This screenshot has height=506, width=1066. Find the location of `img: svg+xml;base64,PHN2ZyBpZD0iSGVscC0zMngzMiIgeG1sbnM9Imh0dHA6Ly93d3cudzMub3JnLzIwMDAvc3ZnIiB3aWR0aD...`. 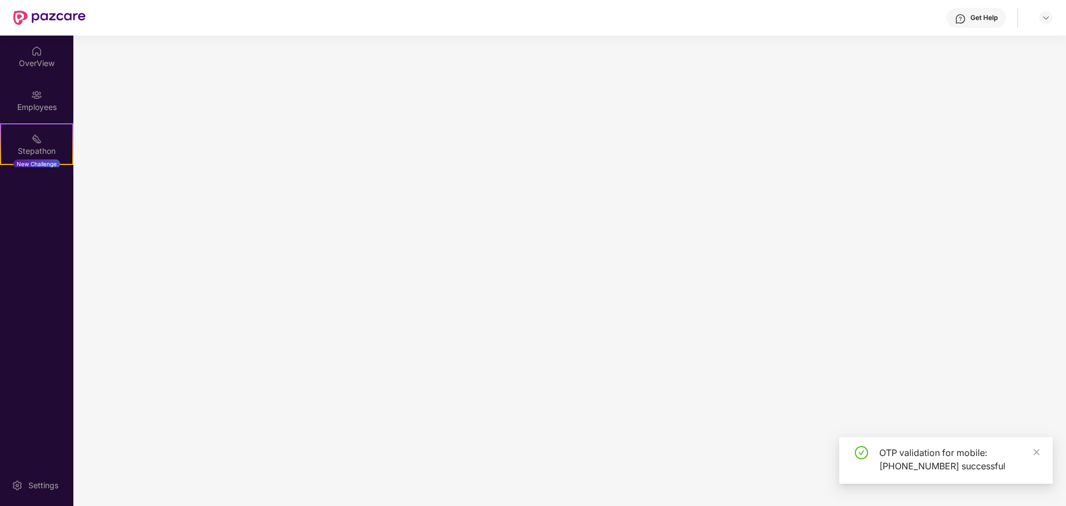

img: svg+xml;base64,PHN2ZyBpZD0iSGVscC0zMngzMiIgeG1sbnM9Imh0dHA6Ly93d3cudzMub3JnLzIwMDAvc3ZnIiB3aWR0aD... is located at coordinates (960, 19).